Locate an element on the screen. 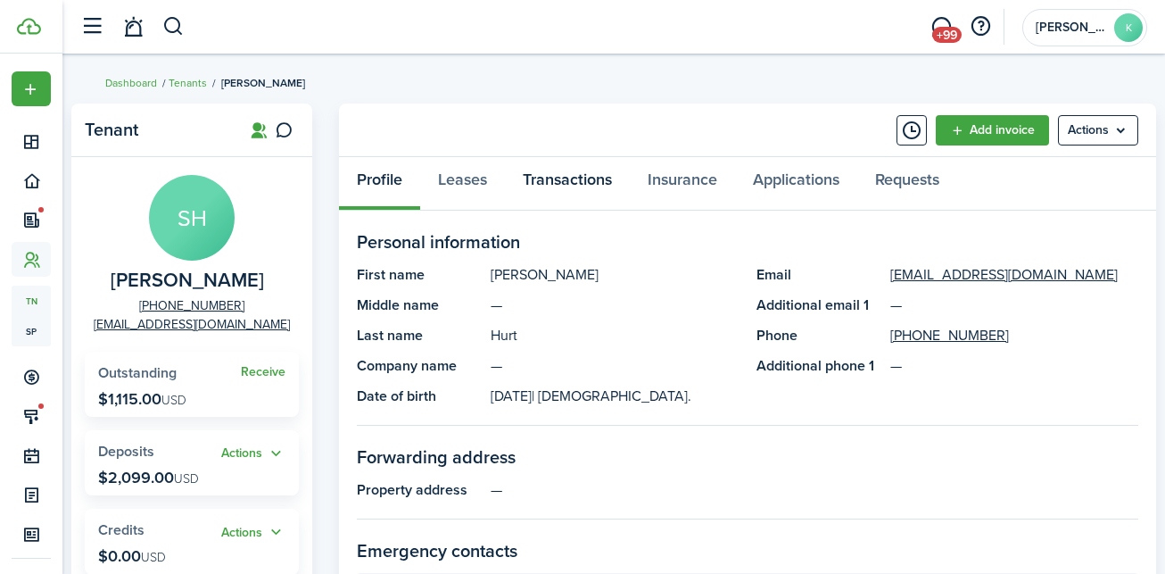 Image resolution: width=1165 pixels, height=574 pixels. span: Deposits is located at coordinates (126, 450).